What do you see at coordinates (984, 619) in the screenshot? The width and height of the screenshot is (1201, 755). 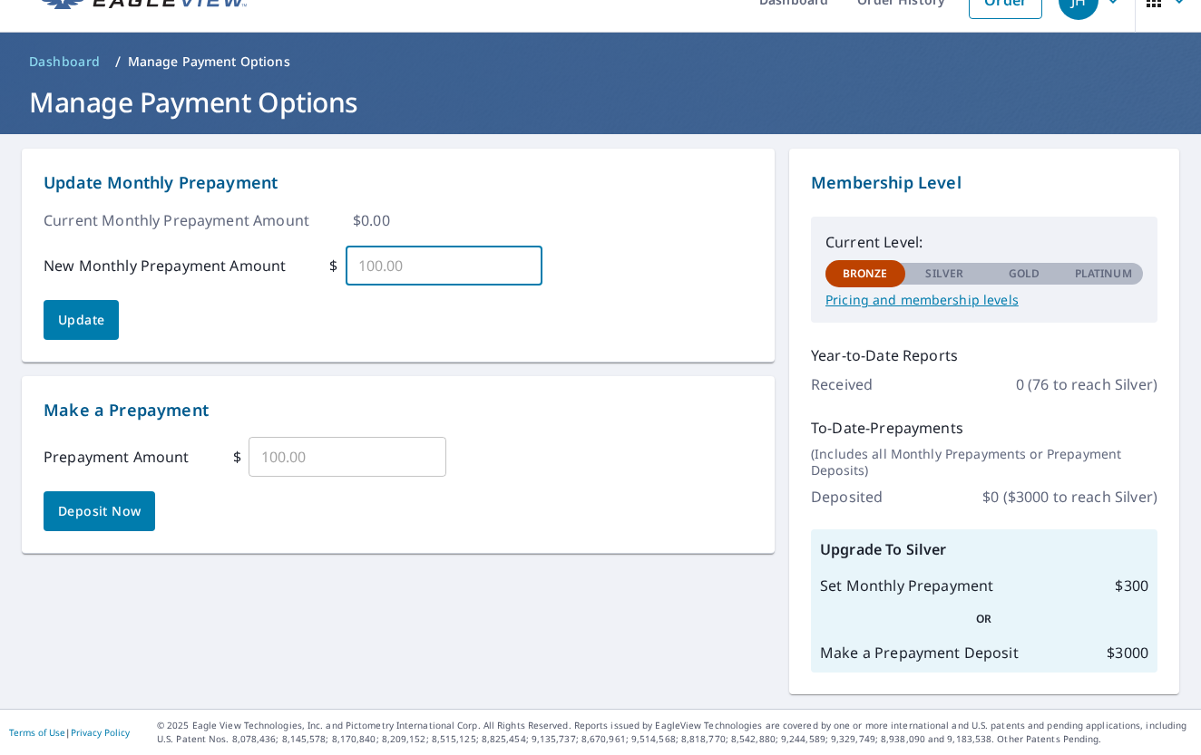 I see `p: OR` at bounding box center [984, 619].